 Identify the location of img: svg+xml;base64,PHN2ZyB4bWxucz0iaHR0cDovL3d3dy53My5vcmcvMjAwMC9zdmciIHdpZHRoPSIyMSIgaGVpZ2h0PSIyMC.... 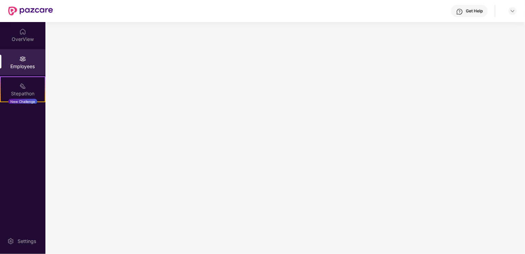
(23, 86).